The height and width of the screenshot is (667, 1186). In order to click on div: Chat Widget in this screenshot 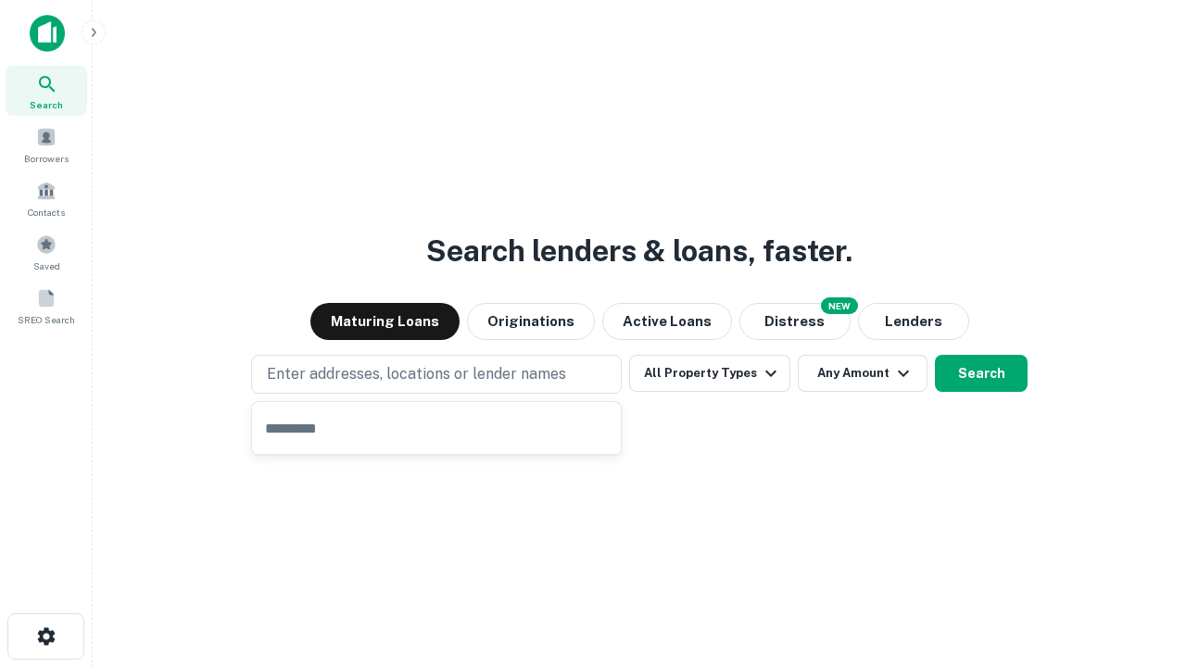, I will do `click(1140, 563)`.